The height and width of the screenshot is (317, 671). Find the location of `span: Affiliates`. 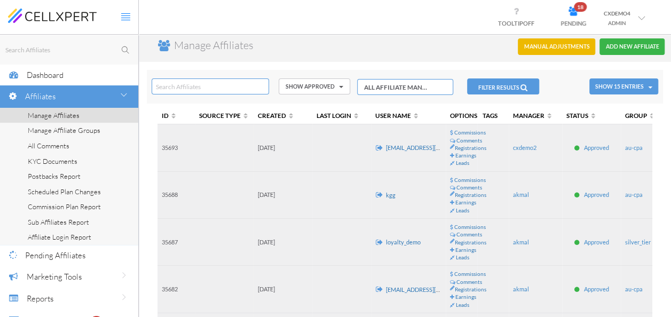

span: Affiliates is located at coordinates (40, 96).